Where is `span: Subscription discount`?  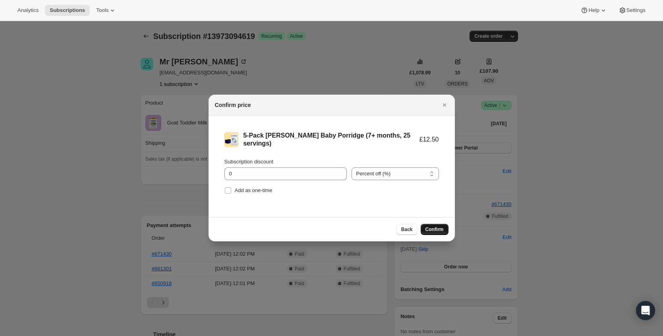
span: Subscription discount is located at coordinates (249, 161).